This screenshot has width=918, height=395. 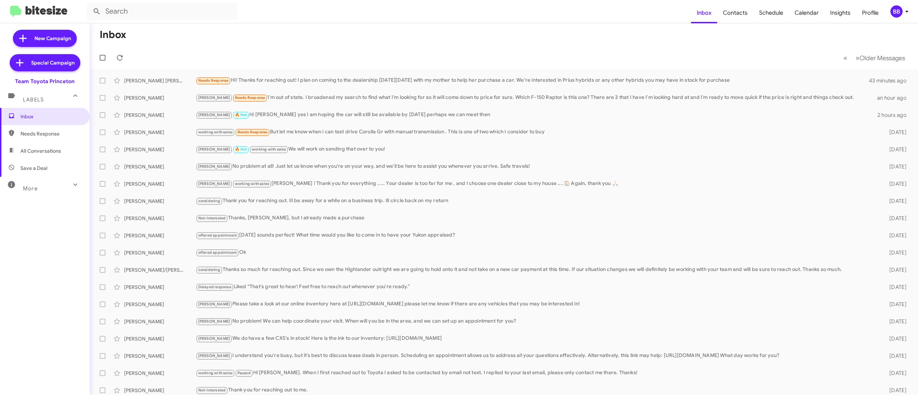 What do you see at coordinates (215, 287) in the screenshot?
I see `span: Delayed response` at bounding box center [215, 287].